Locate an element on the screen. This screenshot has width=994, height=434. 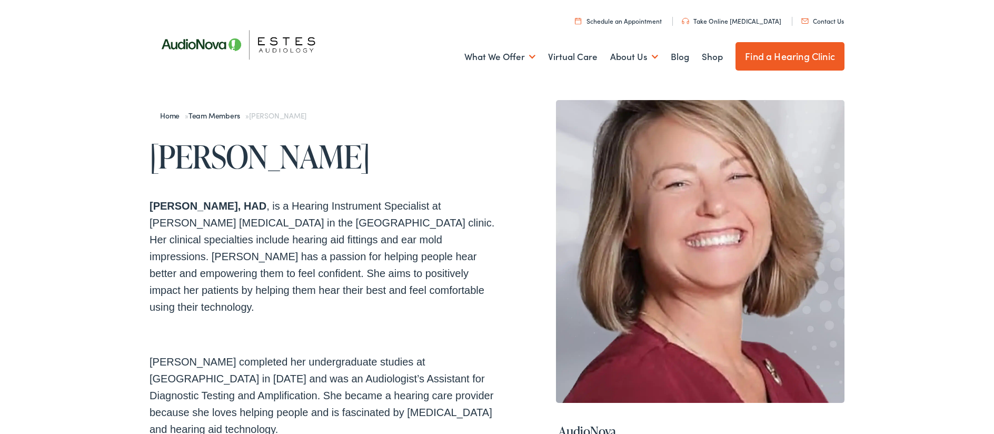
a: What We Offer is located at coordinates (500, 57).